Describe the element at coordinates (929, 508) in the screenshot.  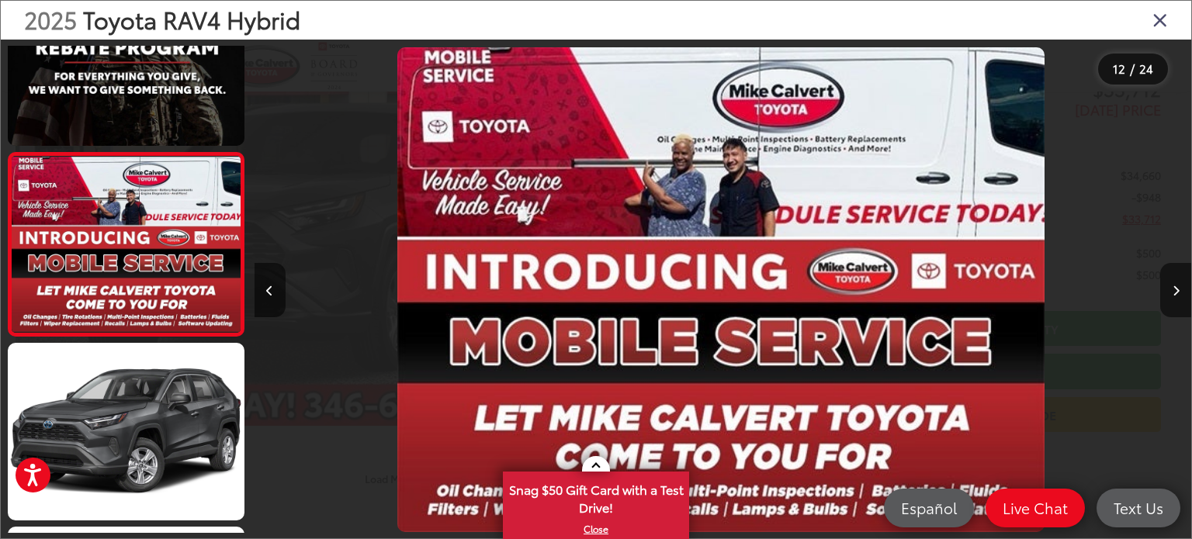
I see `a: Español` at that location.